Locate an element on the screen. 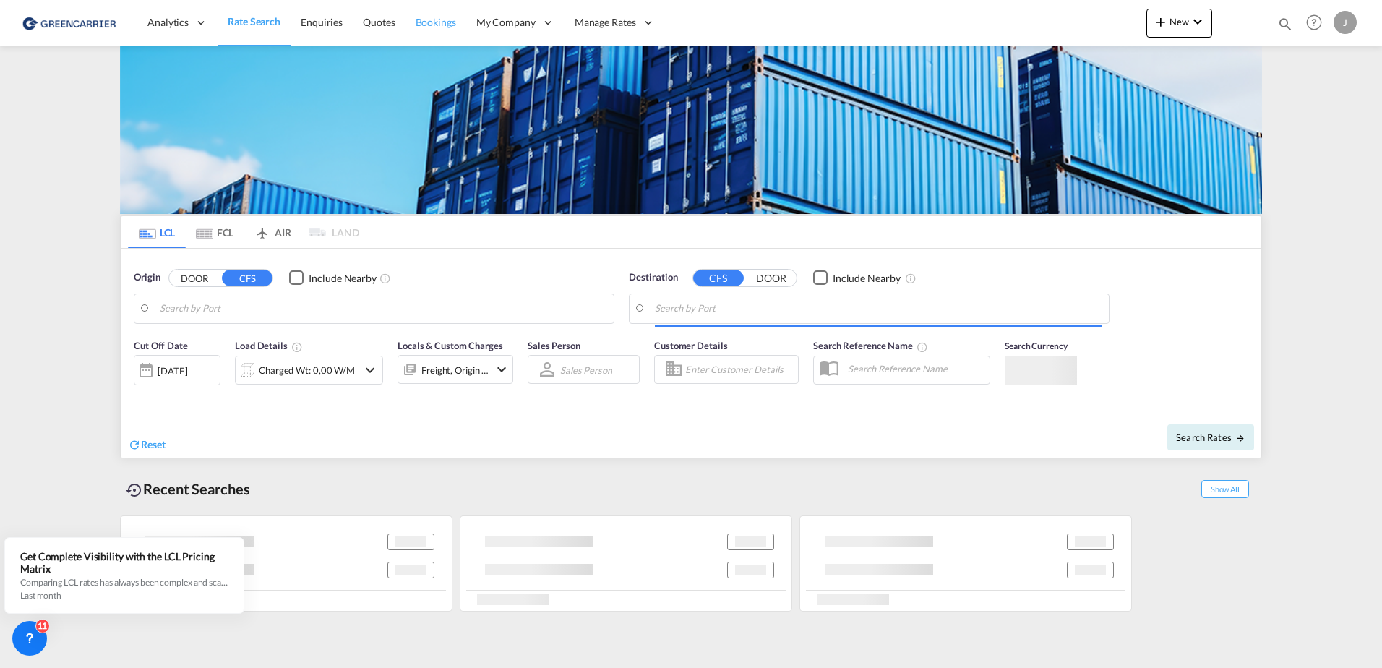  md-pagination-wrapper: Use the left and right arrow keys to navigate between tabs is located at coordinates (244, 232).